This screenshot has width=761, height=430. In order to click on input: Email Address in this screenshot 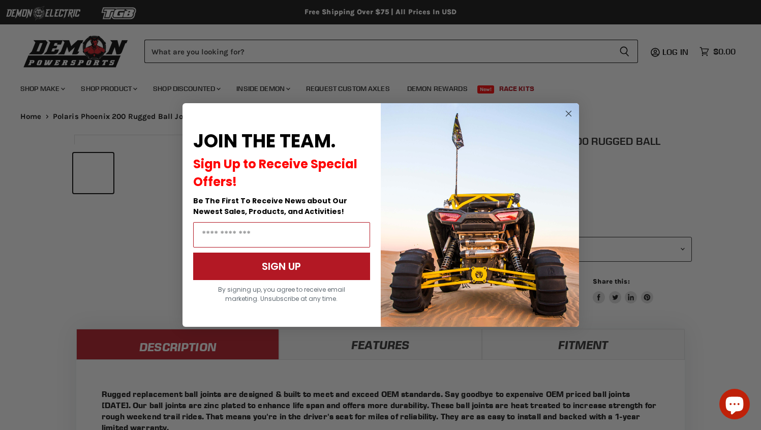, I will do `click(282, 235)`.